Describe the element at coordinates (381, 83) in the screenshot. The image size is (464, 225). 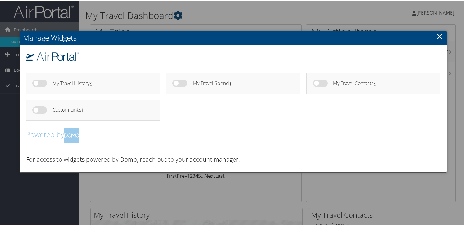
I see `h4: My Travel Contacts` at that location.